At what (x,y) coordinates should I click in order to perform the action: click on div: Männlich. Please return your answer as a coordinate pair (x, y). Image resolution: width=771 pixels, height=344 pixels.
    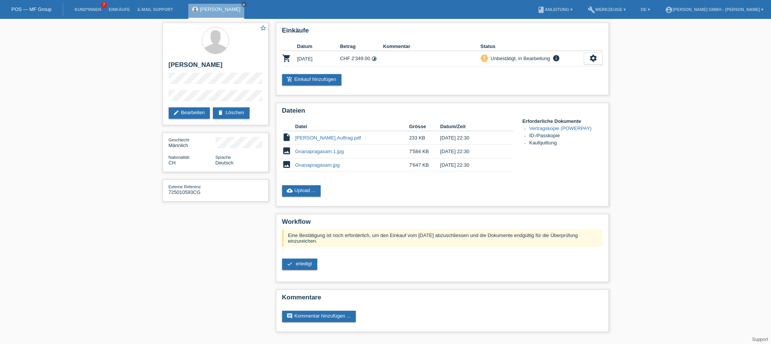
    Looking at the image, I should click on (192, 143).